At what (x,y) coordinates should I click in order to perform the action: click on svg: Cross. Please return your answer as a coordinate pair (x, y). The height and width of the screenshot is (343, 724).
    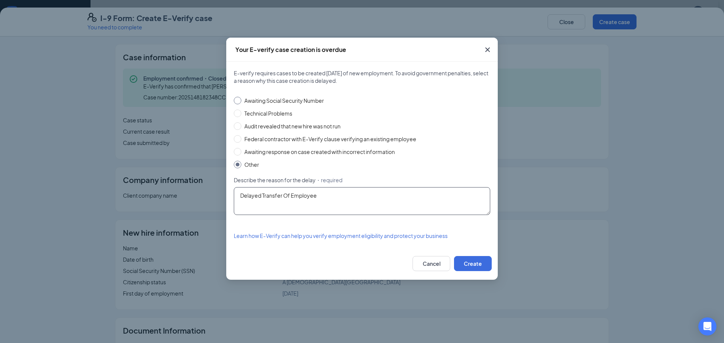
    Looking at the image, I should click on (487, 50).